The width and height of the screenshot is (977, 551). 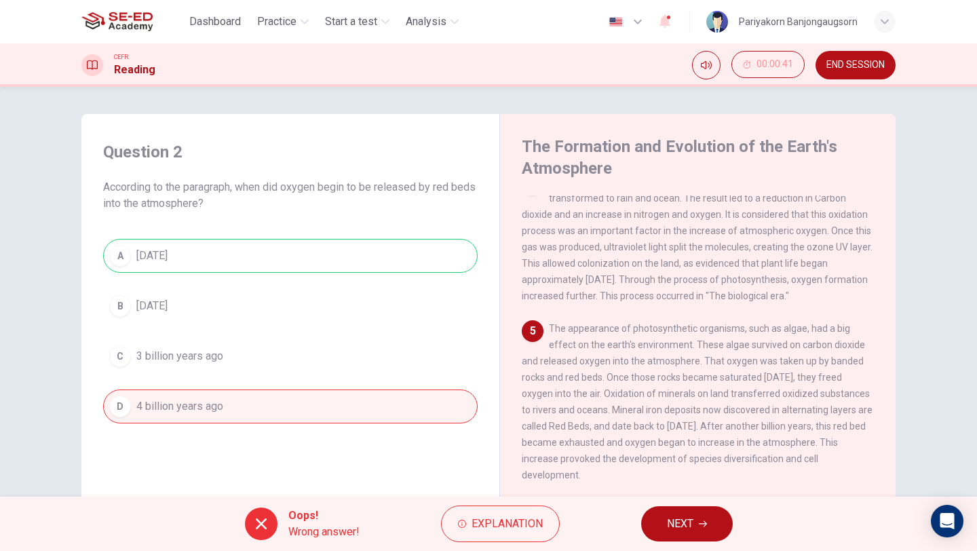 I want to click on span: Start a test, so click(x=351, y=22).